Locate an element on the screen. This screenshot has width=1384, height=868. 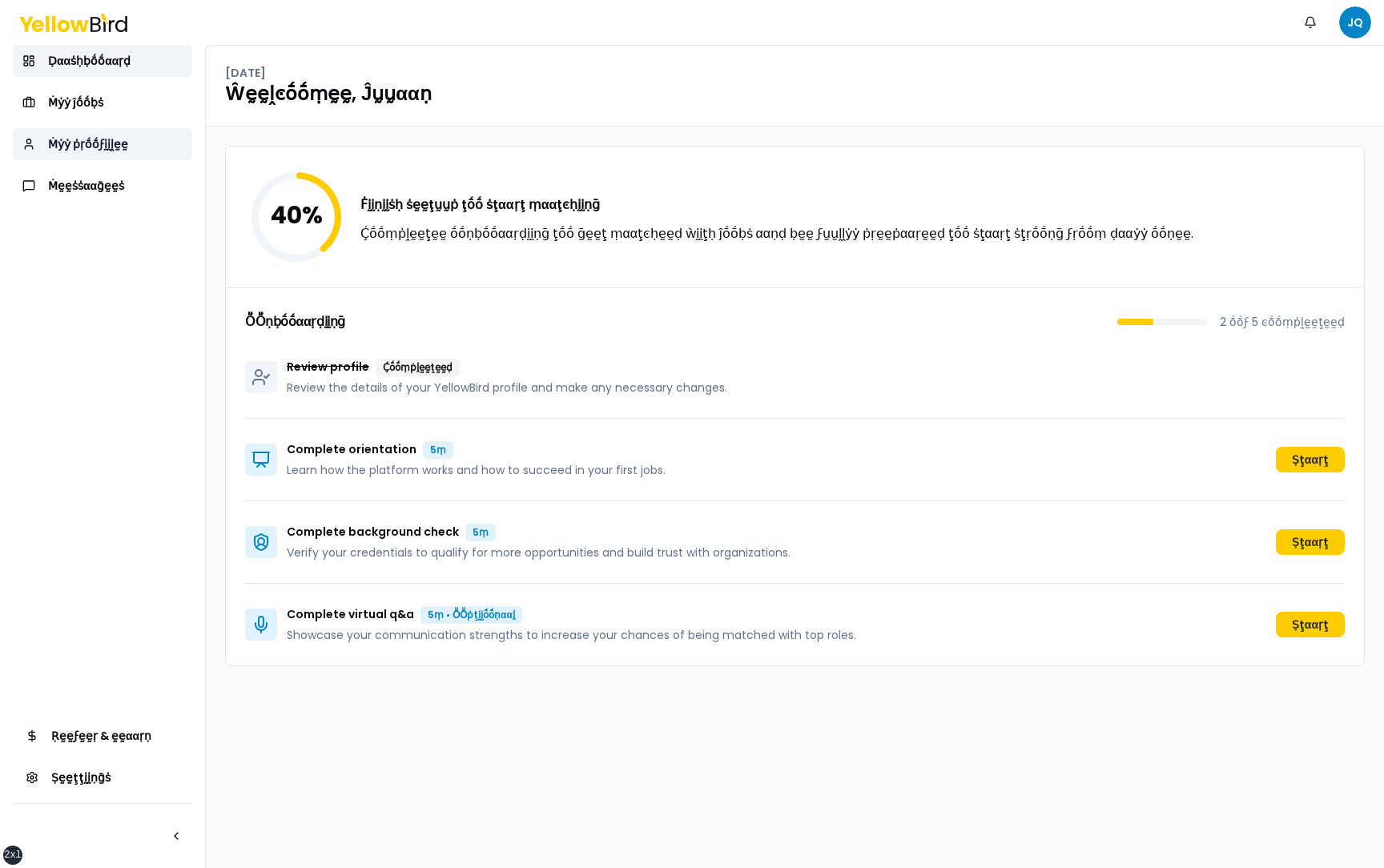
p: Review profile is located at coordinates (507, 367).